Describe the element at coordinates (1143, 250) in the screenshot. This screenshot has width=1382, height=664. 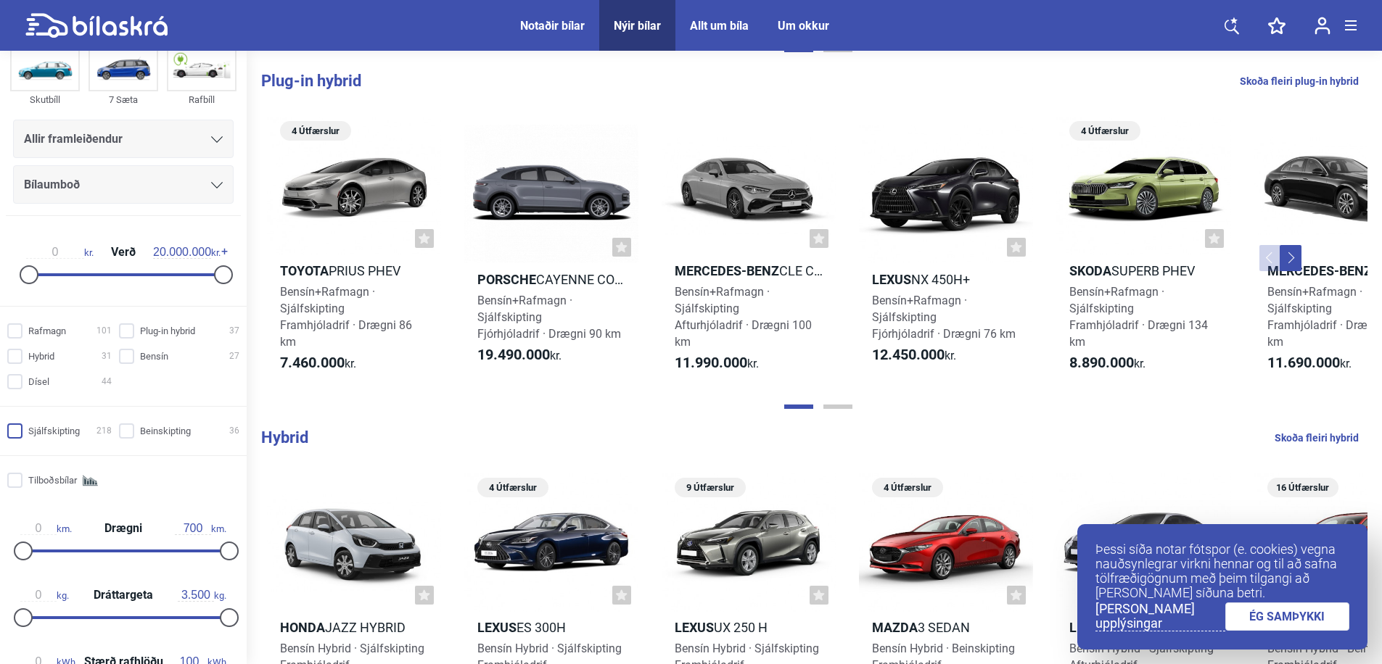
I see `a: 4 ÚtfærslurSkodaSuperb PHEVBensín+Rafmagn · SjálfskiptingFramhjóladrif · Drægni 134 km8.890.000kr.` at that location.